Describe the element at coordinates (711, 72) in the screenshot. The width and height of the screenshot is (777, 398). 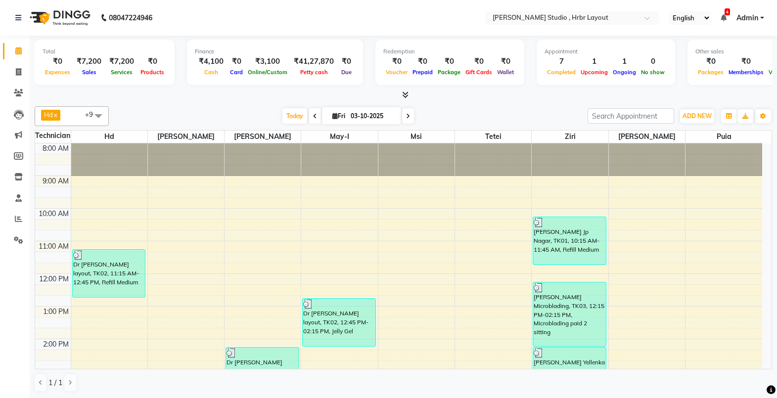
I see `span: Packages` at that location.